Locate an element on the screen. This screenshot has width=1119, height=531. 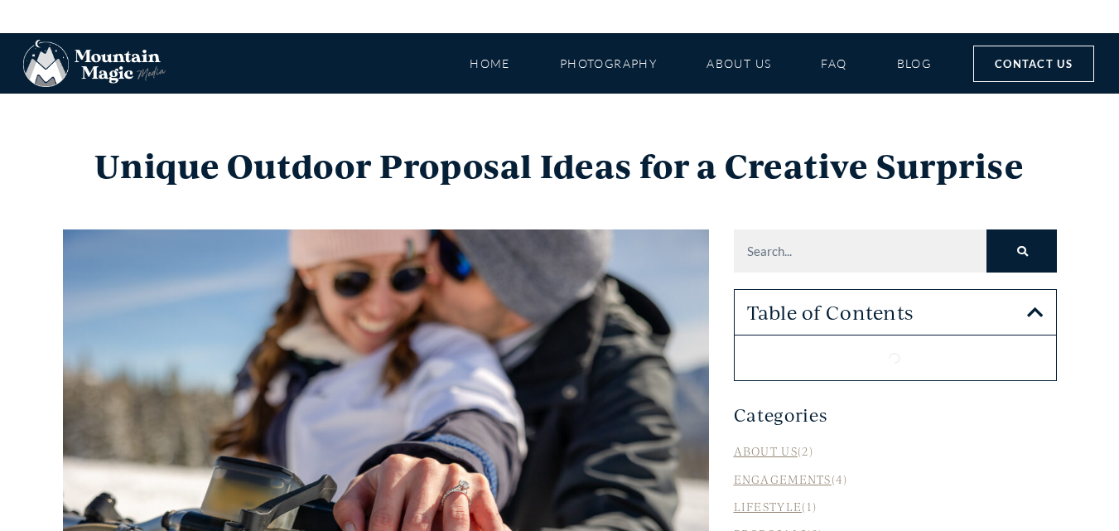
a: About US is located at coordinates (765, 451).